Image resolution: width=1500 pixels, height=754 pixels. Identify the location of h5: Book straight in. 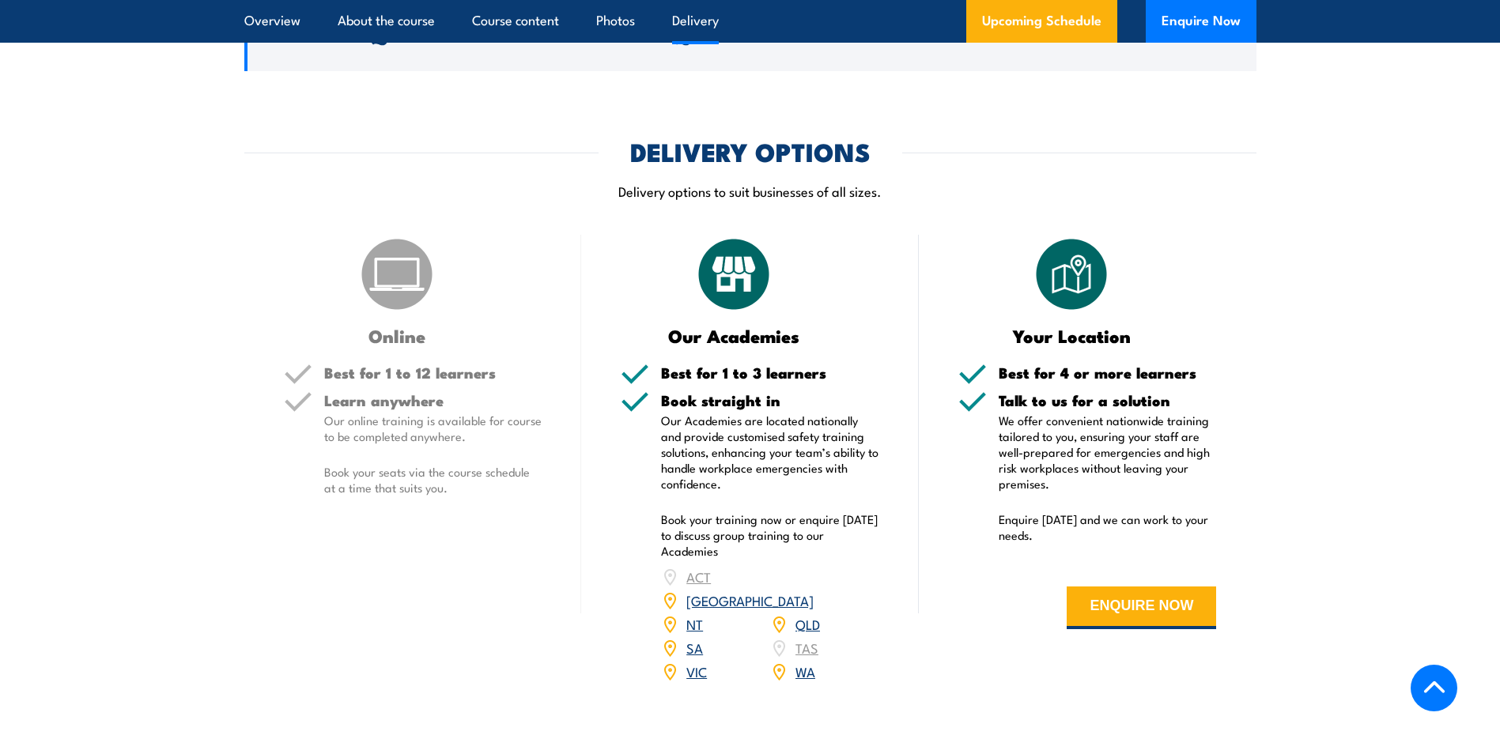
(770, 400).